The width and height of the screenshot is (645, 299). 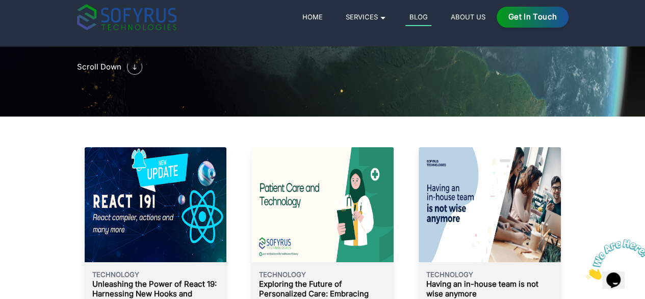 I want to click on div: Get in Touch, so click(x=533, y=17).